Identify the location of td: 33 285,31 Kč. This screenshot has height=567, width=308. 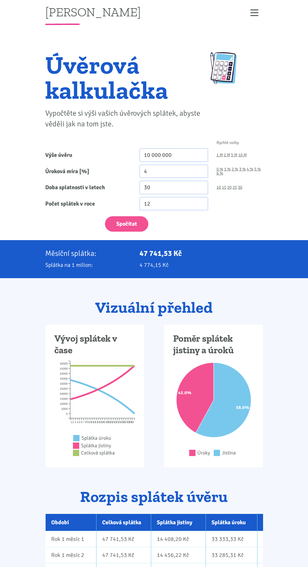
(231, 555).